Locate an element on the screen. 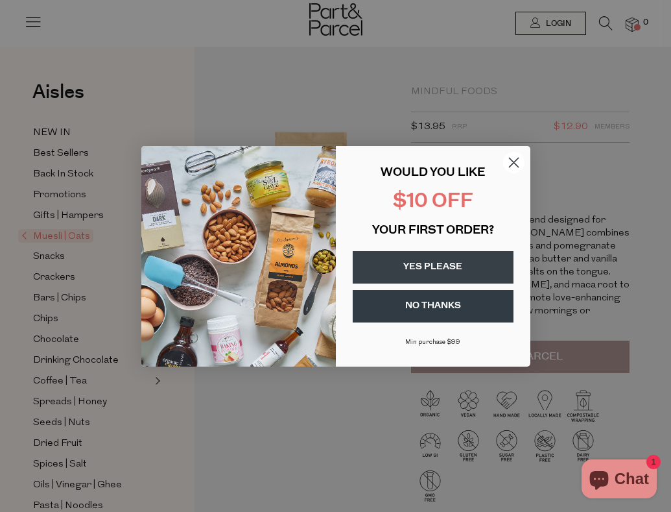  img: 43fba0fb-7538-40bc-babb-ffb1a4d097bc.jpeg is located at coordinates (239, 256).